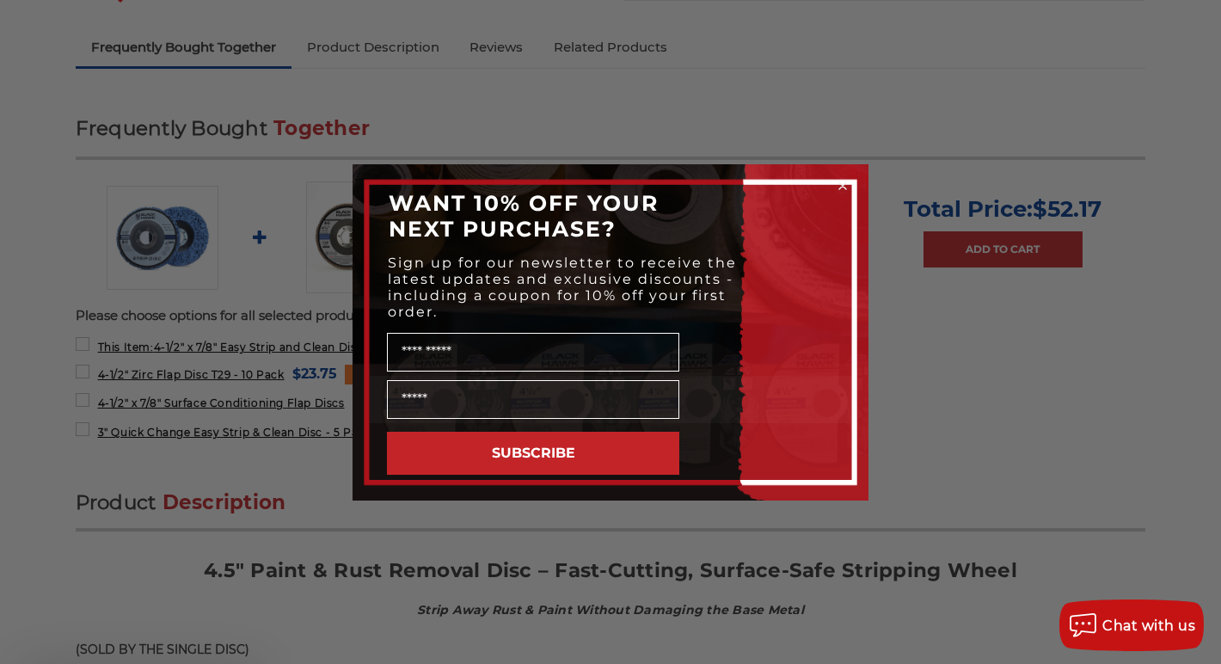 The image size is (1221, 664). I want to click on span: WANT 10% OFF YOUR NEXT PURCHASE?, so click(523, 216).